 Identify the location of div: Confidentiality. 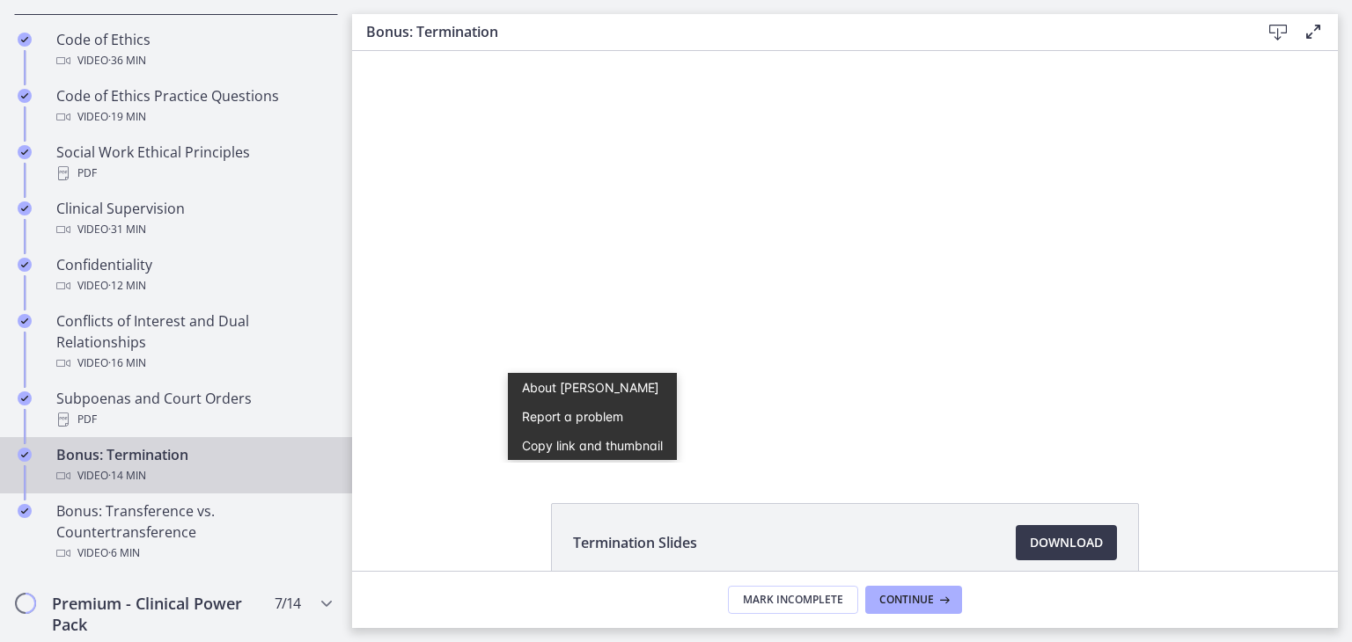
(194, 275).